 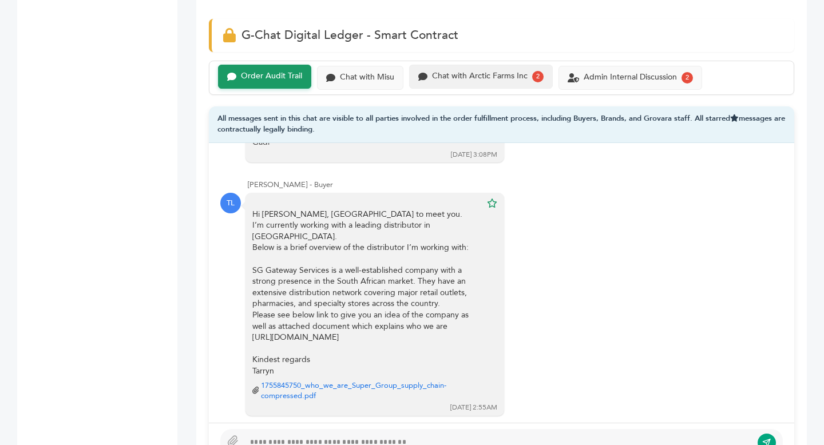 What do you see at coordinates (350, 35) in the screenshot?
I see `span: G-Chat Digital Ledger - Smart Contract` at bounding box center [350, 35].